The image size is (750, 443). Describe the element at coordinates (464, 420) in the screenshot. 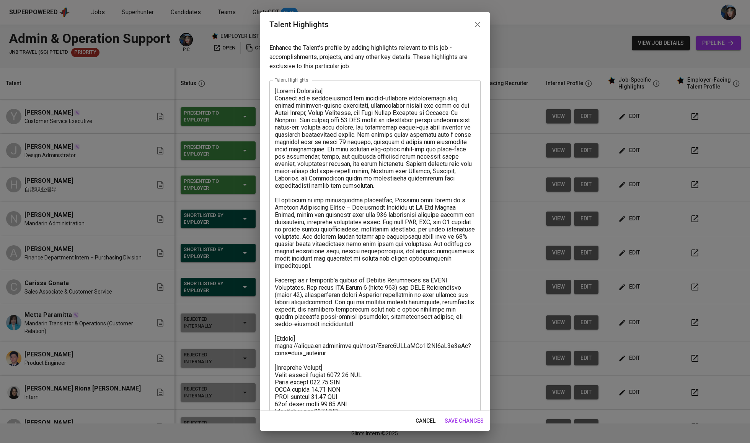

I see `span: save changes` at that location.